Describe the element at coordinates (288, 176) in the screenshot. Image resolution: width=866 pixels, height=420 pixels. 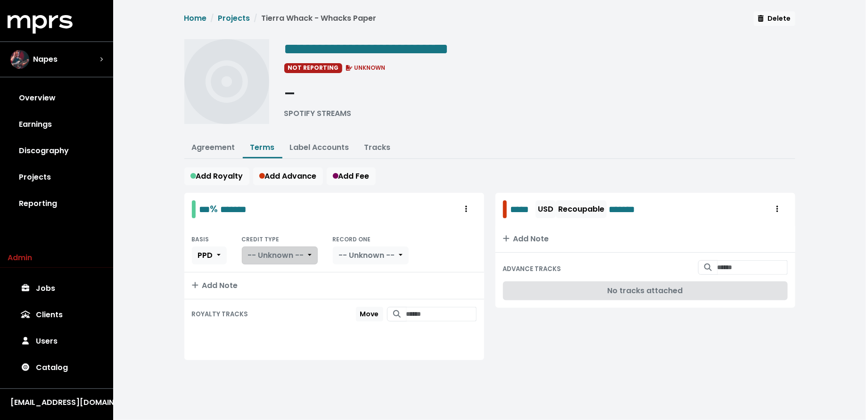
I see `span: Add Advance` at that location.